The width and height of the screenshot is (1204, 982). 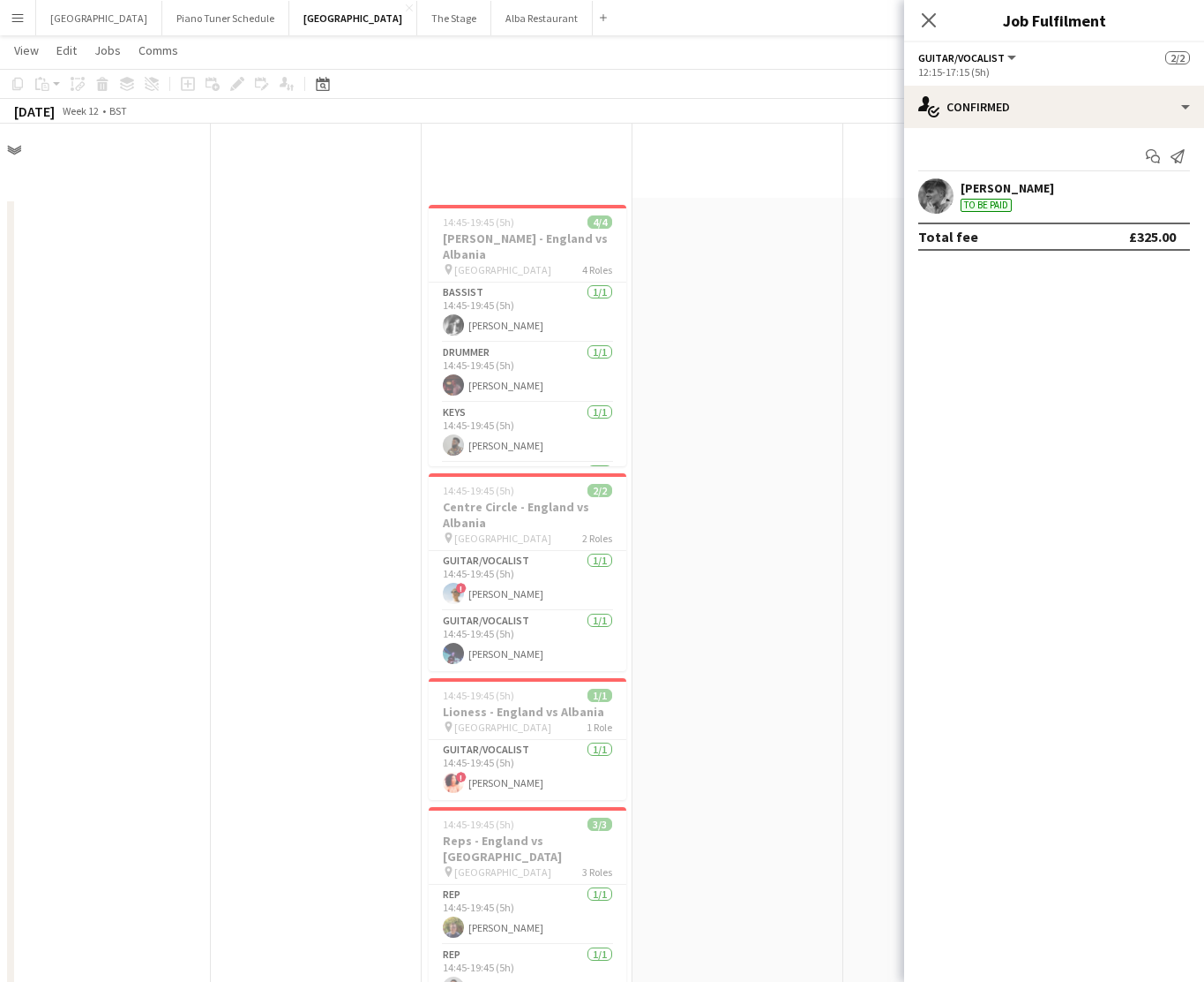 What do you see at coordinates (597, 538) in the screenshot?
I see `span: 2 Roles` at bounding box center [597, 538].